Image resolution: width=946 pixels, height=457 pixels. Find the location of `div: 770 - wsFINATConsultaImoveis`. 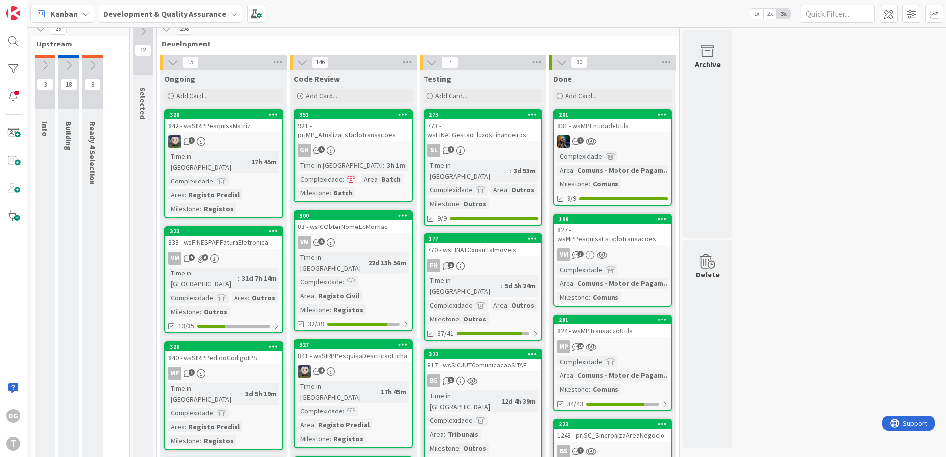

div: 770 - wsFINATConsultaImoveis is located at coordinates (483, 250).